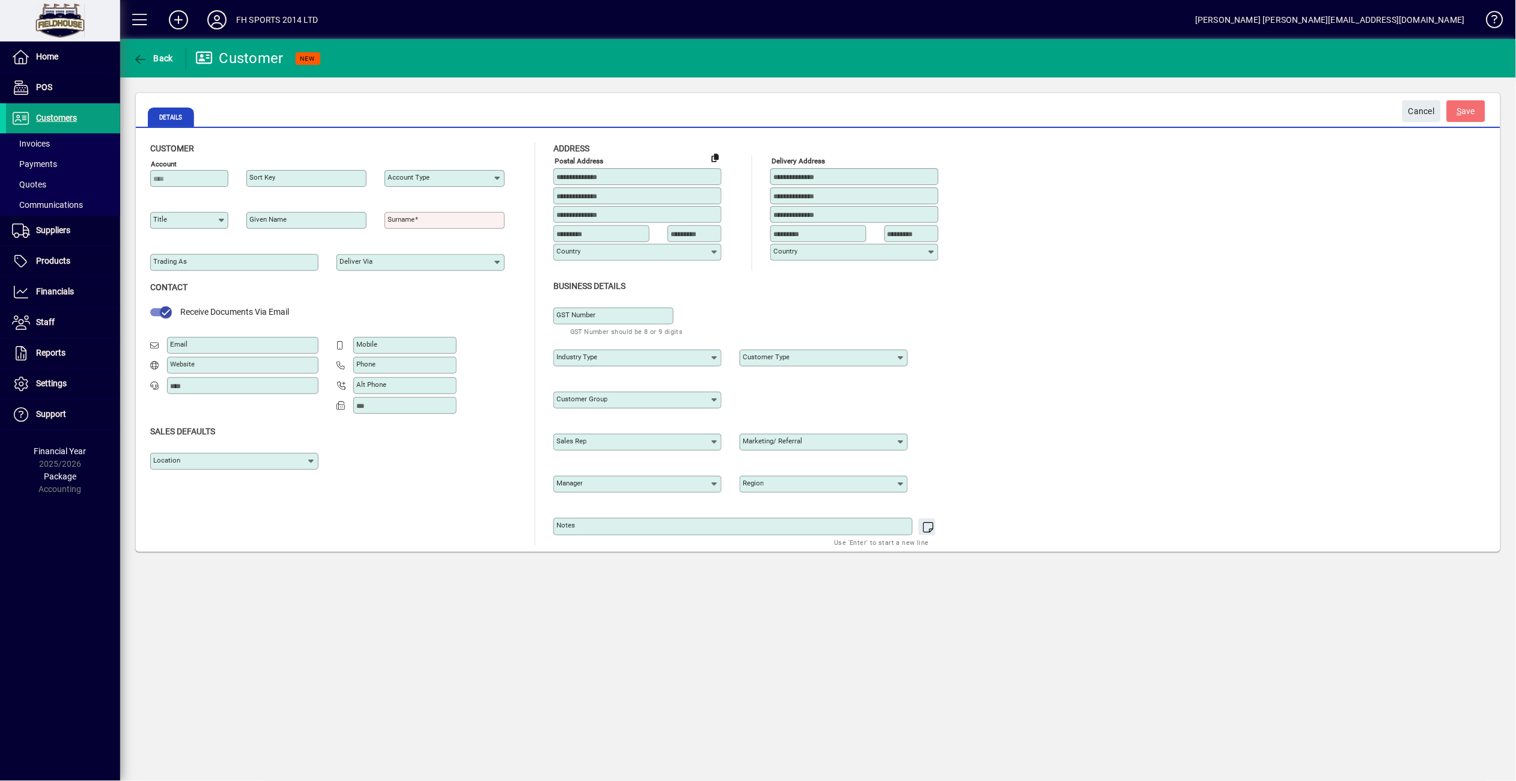 Image resolution: width=1516 pixels, height=781 pixels. Describe the element at coordinates (169, 287) in the screenshot. I see `span: Contact` at that location.